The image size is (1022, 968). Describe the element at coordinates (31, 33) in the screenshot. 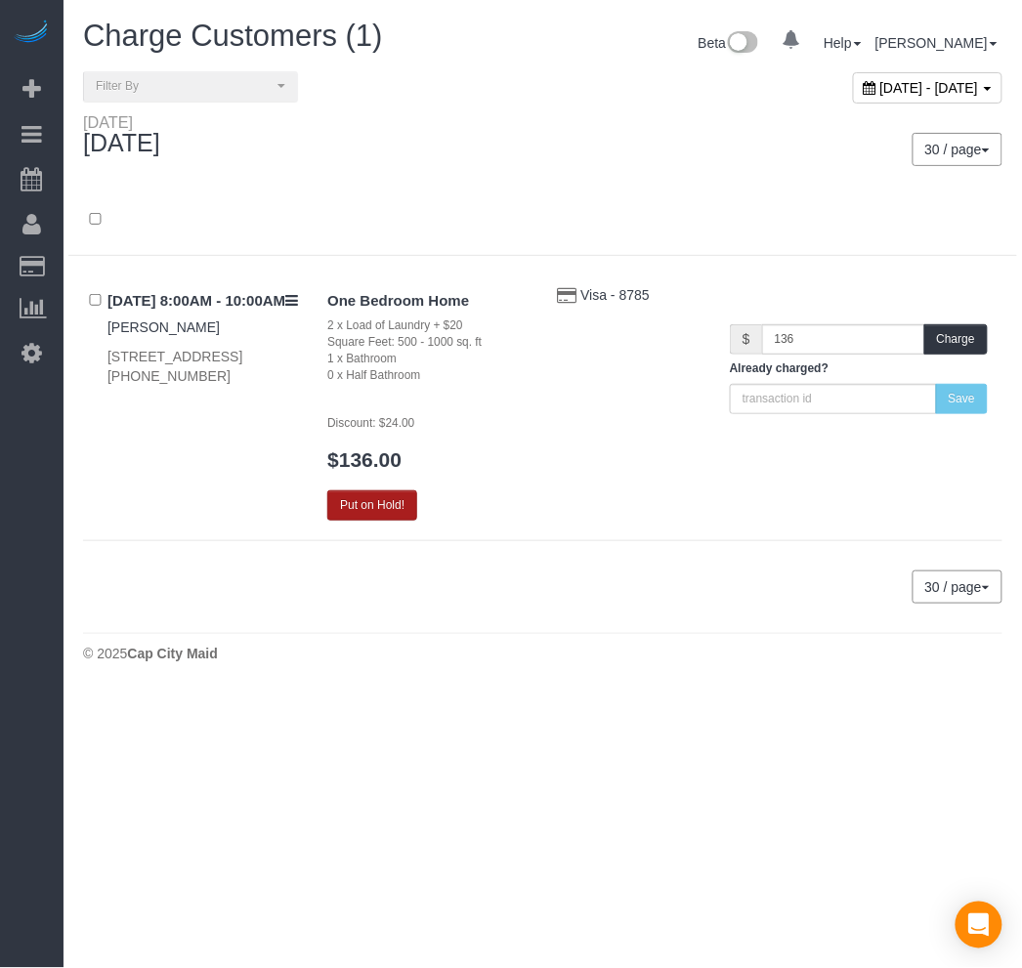

I see `a: Automaid Logo` at that location.